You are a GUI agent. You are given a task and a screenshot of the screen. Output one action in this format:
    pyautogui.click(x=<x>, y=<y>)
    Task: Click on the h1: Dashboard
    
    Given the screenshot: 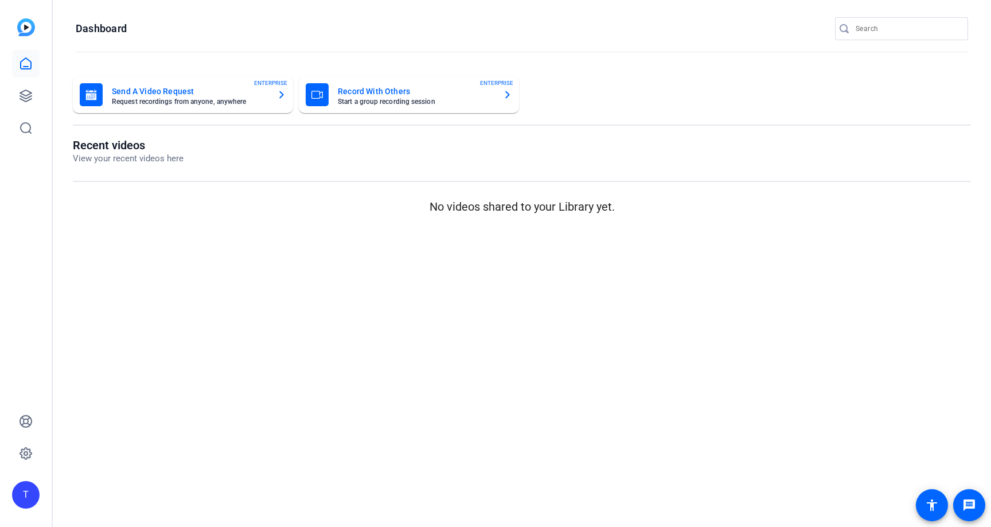 What is the action you would take?
    pyautogui.click(x=101, y=29)
    